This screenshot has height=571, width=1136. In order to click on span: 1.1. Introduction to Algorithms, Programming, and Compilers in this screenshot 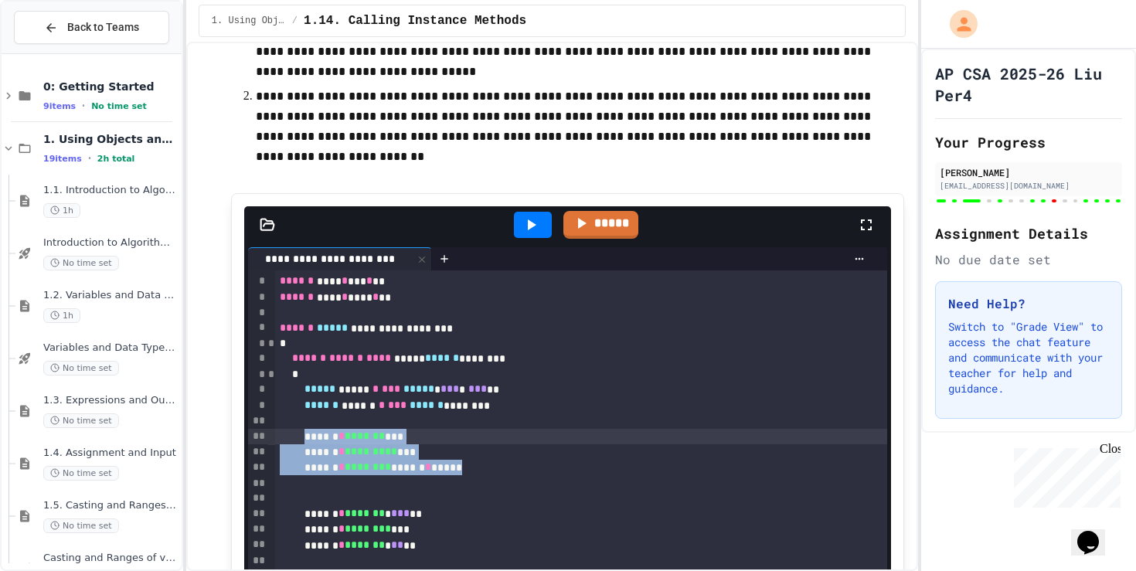, I will do `click(110, 190)`.